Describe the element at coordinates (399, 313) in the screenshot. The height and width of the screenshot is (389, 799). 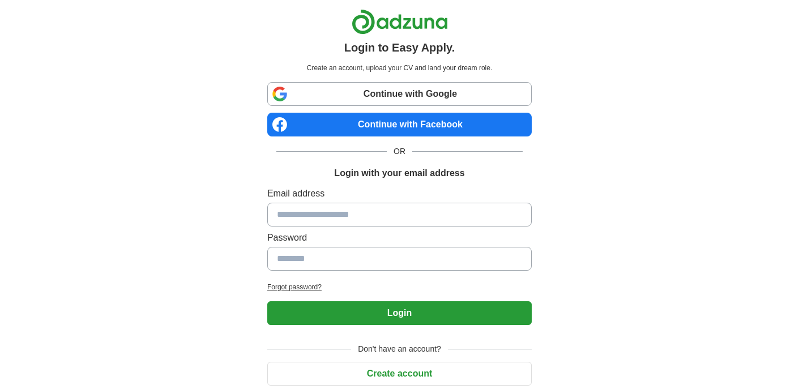
I see `button: Login` at that location.